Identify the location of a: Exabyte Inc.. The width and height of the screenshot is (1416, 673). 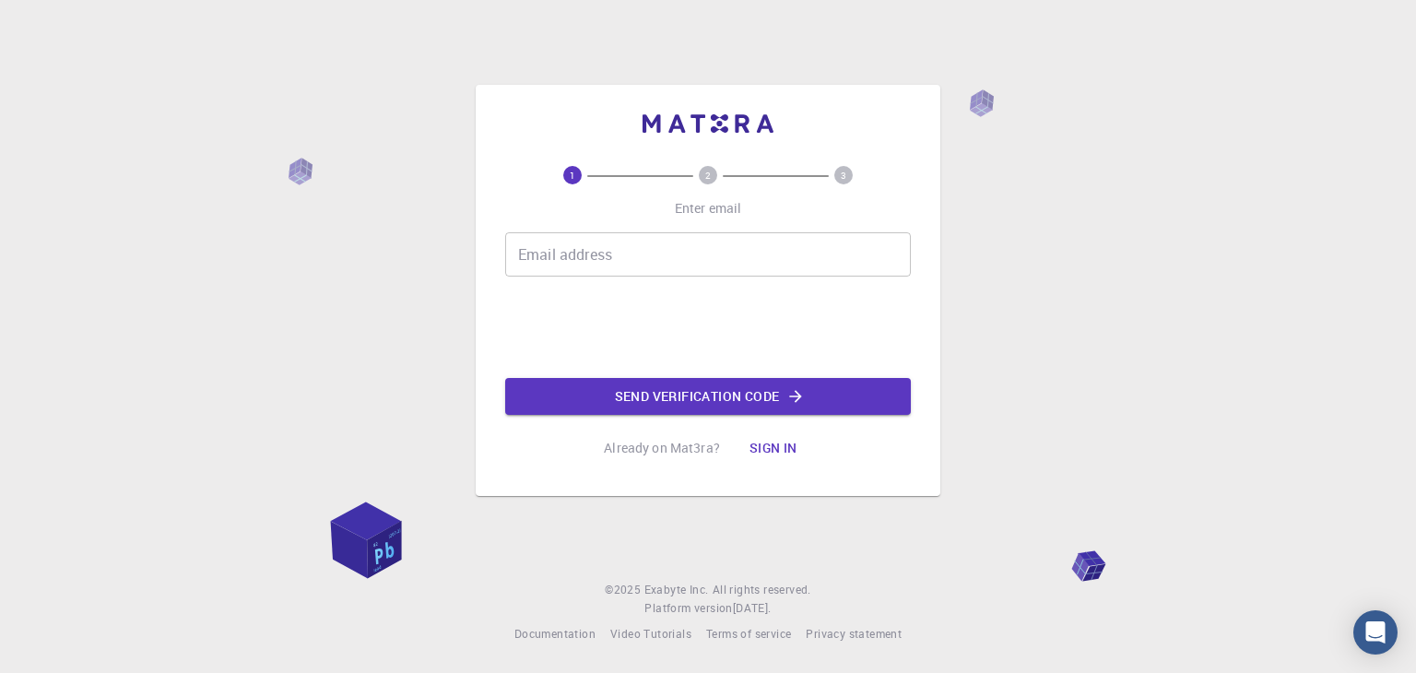
(677, 590).